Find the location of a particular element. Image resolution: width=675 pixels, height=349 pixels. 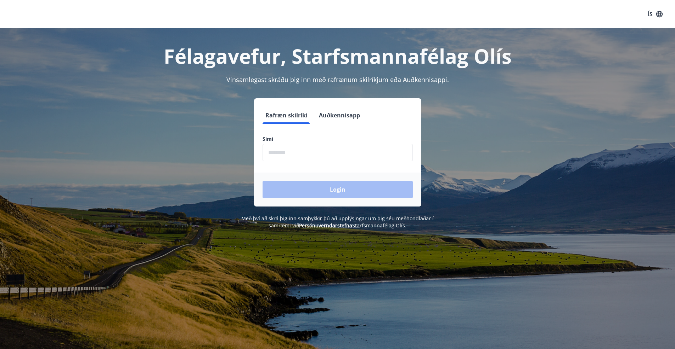

button: Rafræn skilríki is located at coordinates (286, 115).